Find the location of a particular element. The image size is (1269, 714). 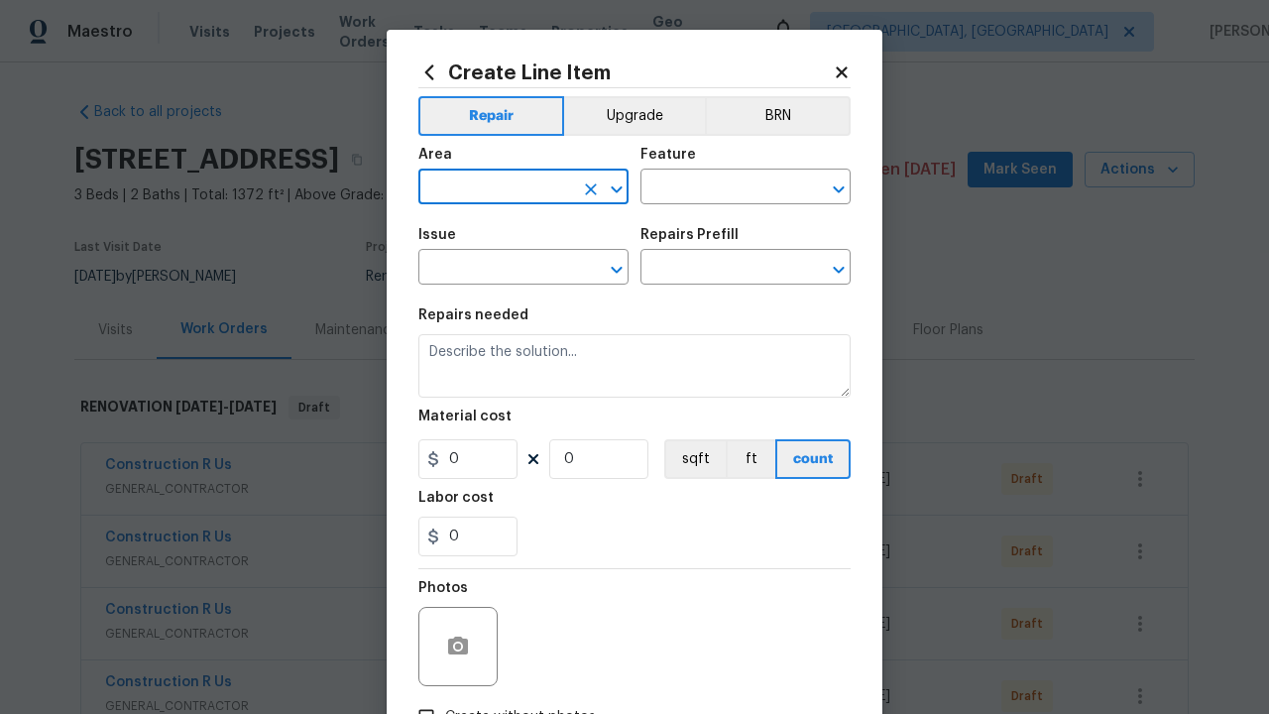

h5: Labor cost is located at coordinates (456, 498).